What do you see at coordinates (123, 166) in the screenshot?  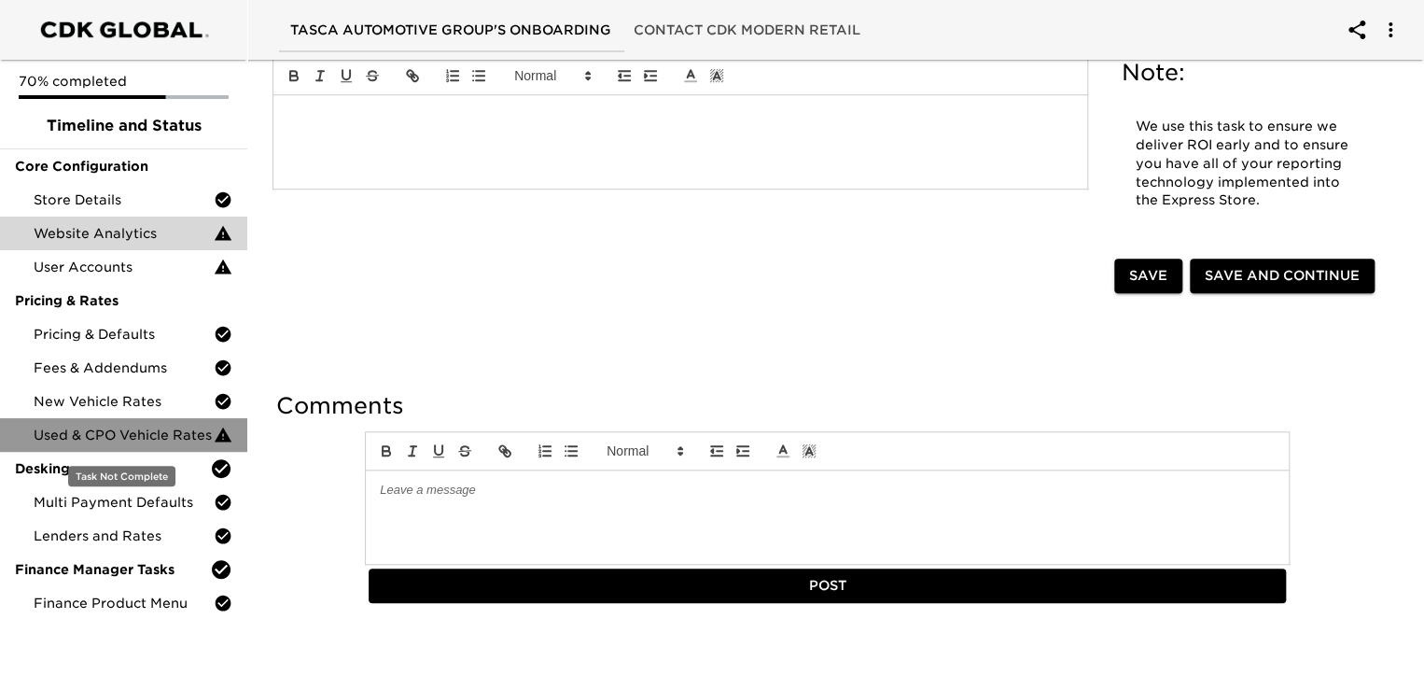 I see `span: Core Configuration` at bounding box center [123, 166].